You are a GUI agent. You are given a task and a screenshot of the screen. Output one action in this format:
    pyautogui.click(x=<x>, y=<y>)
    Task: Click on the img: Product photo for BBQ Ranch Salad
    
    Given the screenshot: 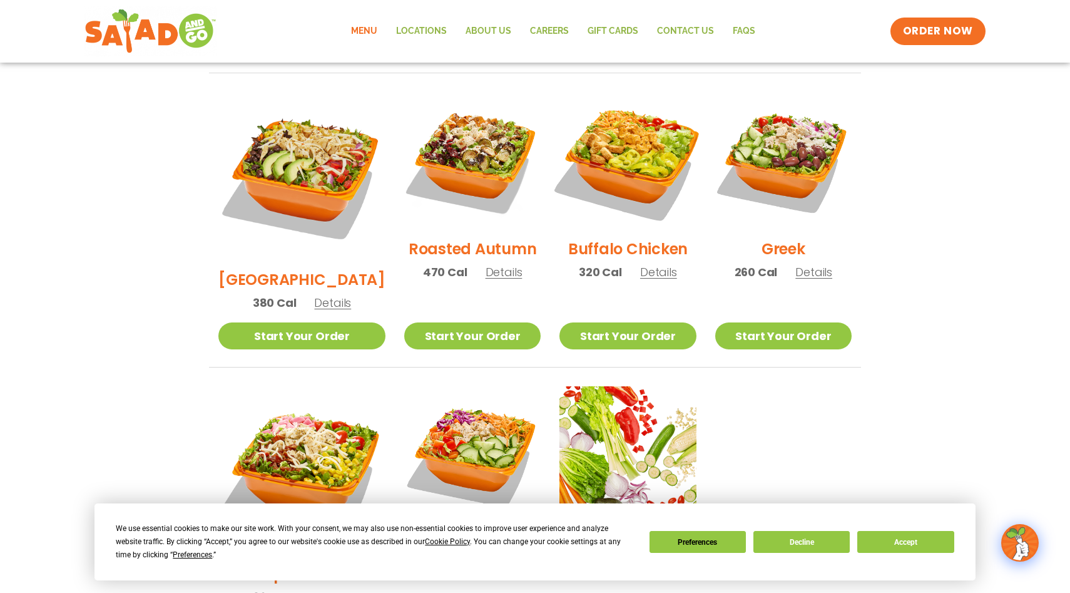 What is the action you would take?
    pyautogui.click(x=302, y=175)
    